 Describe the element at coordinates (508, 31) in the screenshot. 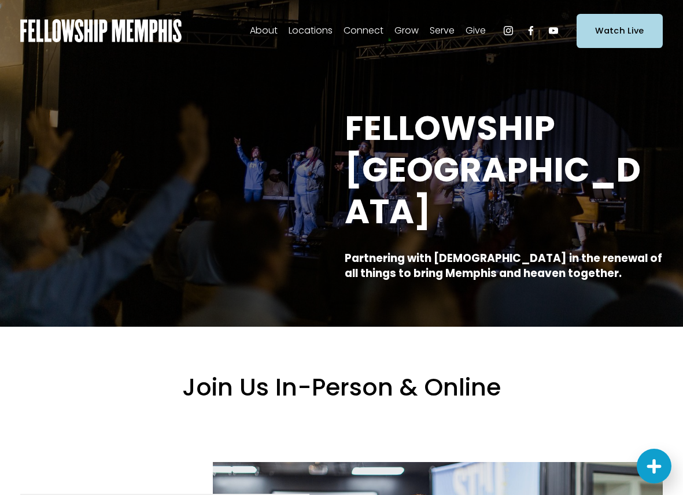

I see `a: Instagram` at that location.